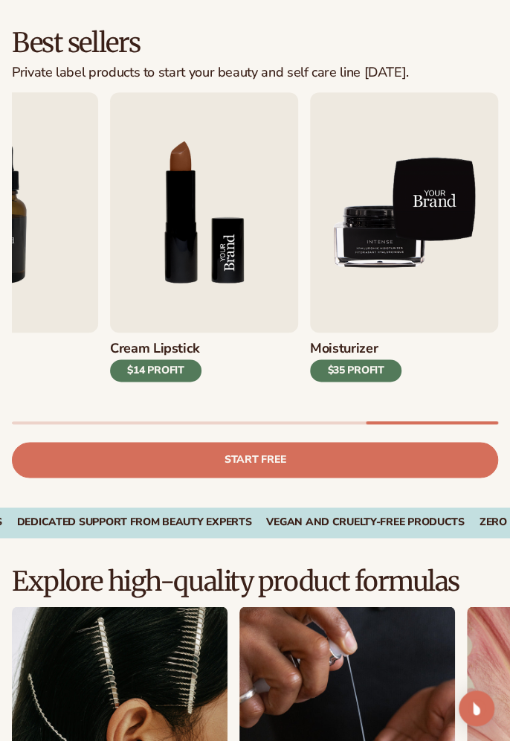  Describe the element at coordinates (135, 522) in the screenshot. I see `div: DEDICATED SUPPORT FROM BEAUTY EXPERTS` at that location.